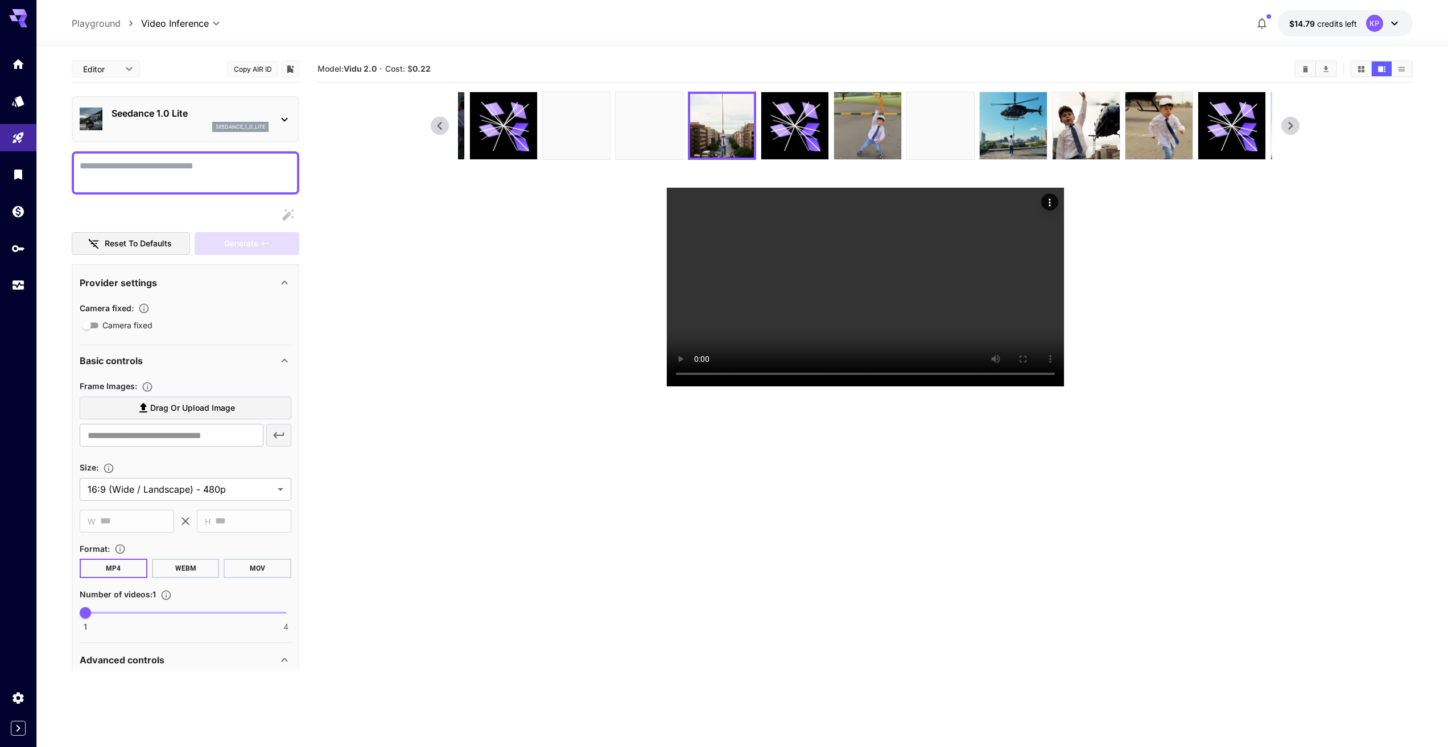 The height and width of the screenshot is (747, 1448). Describe the element at coordinates (1050, 202) in the screenshot. I see `div: Actions` at that location.